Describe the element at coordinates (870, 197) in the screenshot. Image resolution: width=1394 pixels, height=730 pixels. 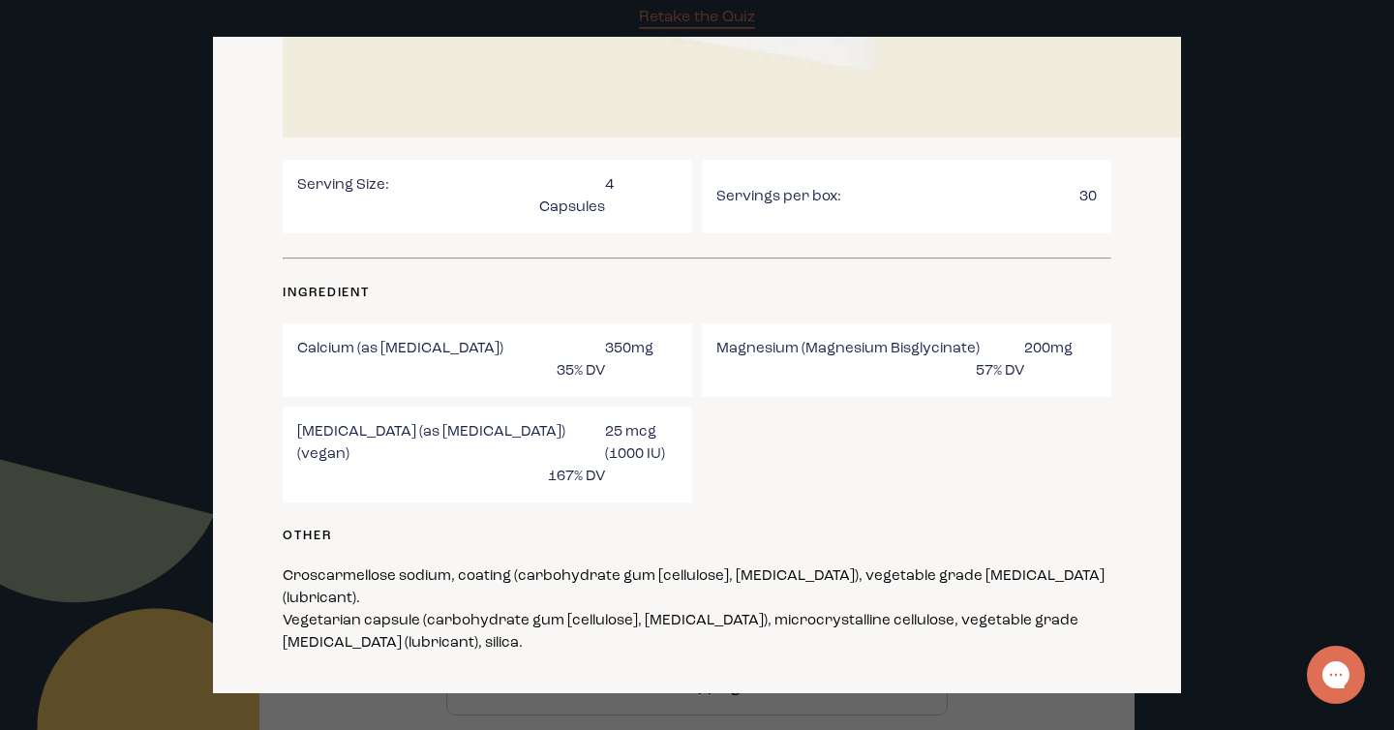
I see `span: Servings per box:` at that location.